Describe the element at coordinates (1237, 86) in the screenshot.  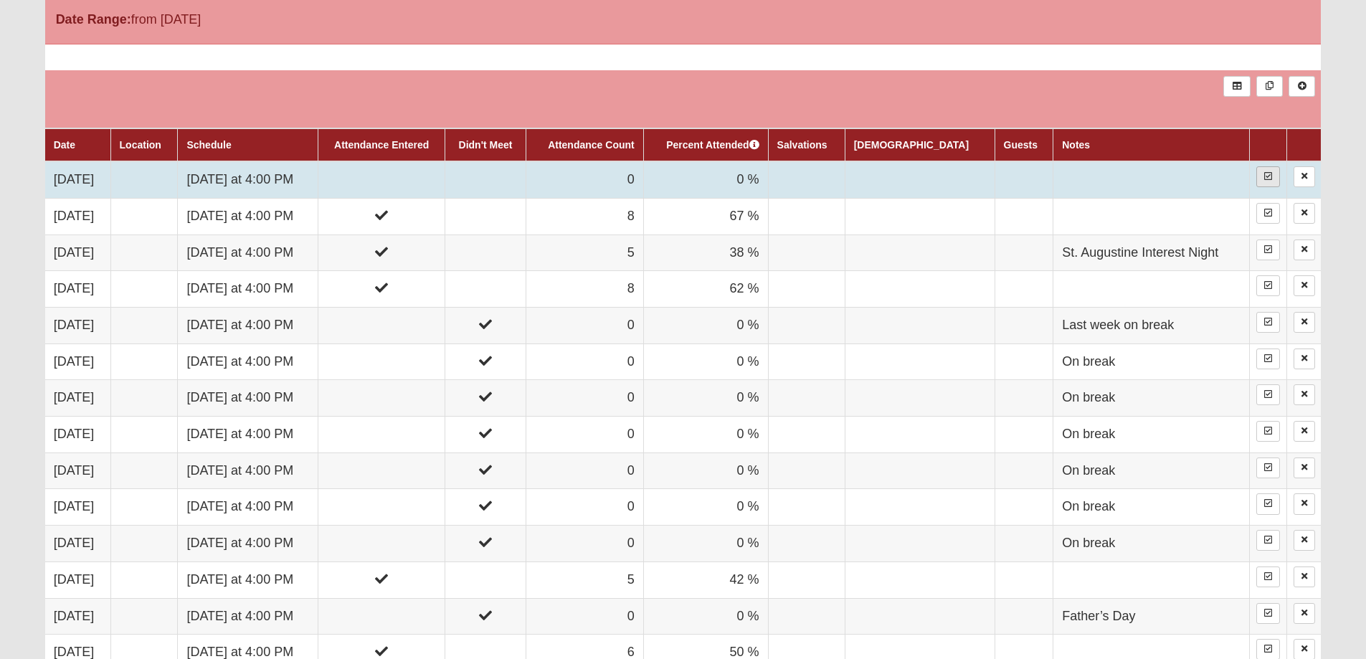
I see `a: Export to Excel` at that location.